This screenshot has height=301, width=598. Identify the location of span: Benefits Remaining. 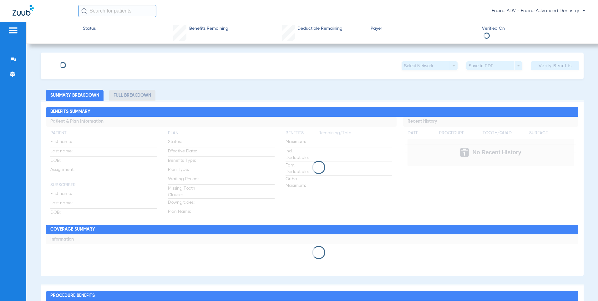
(209, 28).